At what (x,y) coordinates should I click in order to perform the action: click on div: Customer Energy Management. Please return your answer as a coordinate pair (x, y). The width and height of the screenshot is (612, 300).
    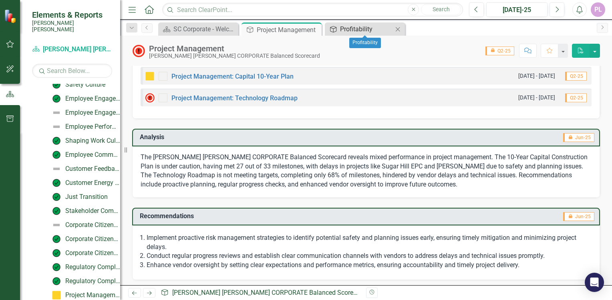
    Looking at the image, I should click on (92, 183).